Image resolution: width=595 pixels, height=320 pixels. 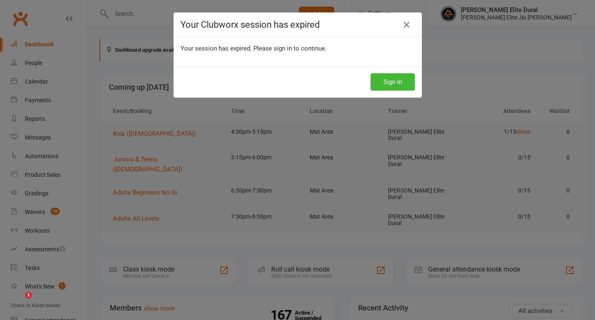 I want to click on span: Your session has expired. Please sign in to continue., so click(x=254, y=48).